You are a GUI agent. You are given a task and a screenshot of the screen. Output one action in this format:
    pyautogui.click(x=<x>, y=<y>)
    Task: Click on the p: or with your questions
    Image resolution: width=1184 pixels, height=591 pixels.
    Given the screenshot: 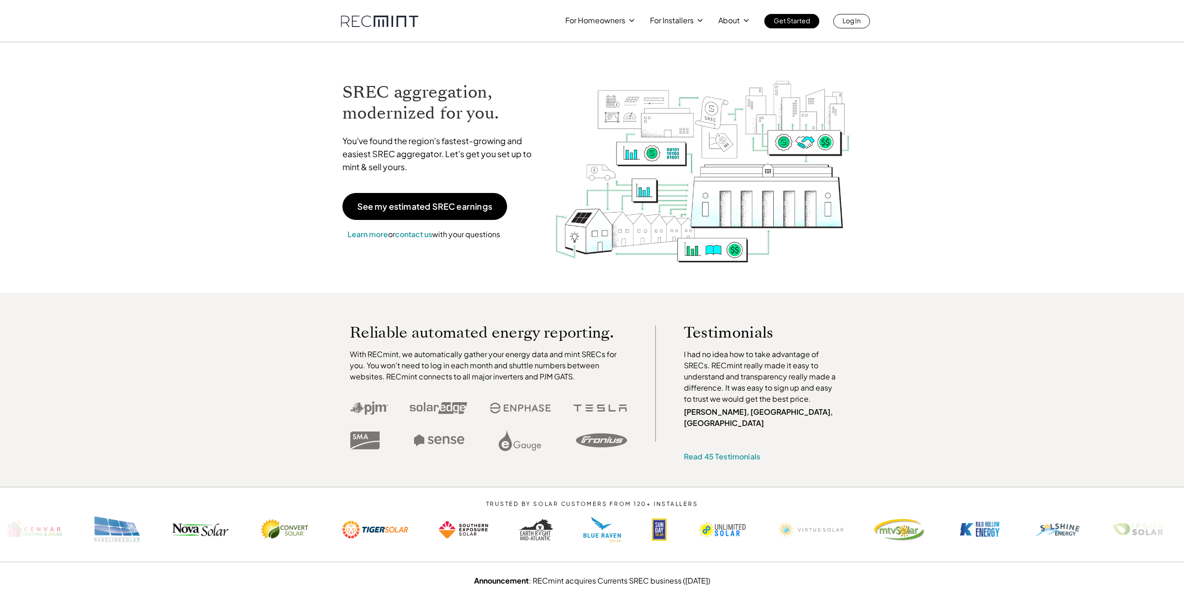 What is the action you would take?
    pyautogui.click(x=424, y=234)
    